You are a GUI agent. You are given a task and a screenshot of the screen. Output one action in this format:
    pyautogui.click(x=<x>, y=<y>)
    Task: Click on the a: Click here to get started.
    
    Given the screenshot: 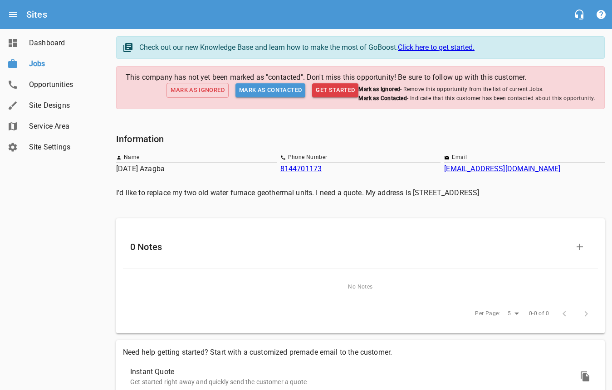 What is the action you would take?
    pyautogui.click(x=436, y=47)
    